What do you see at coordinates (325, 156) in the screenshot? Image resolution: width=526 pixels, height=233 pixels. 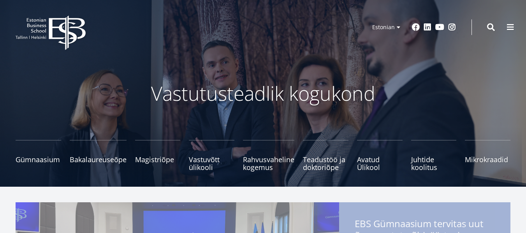 I see `a: Teadustöö ja doktoriõpe` at bounding box center [325, 156].